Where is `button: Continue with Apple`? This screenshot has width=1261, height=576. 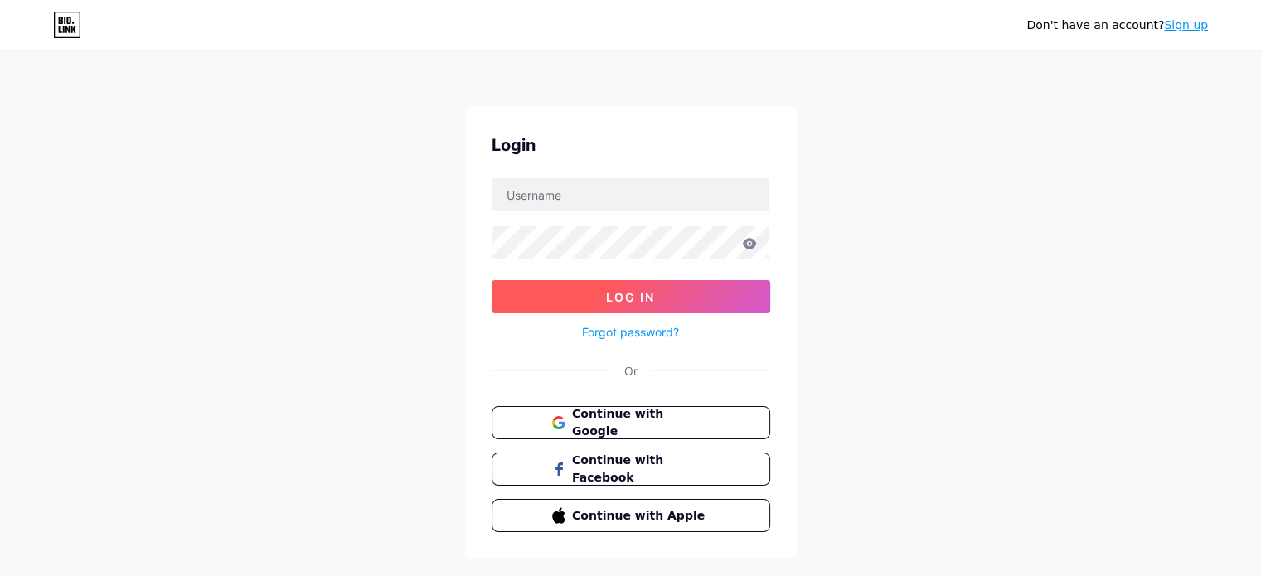
button: Continue with Apple is located at coordinates (631, 516).